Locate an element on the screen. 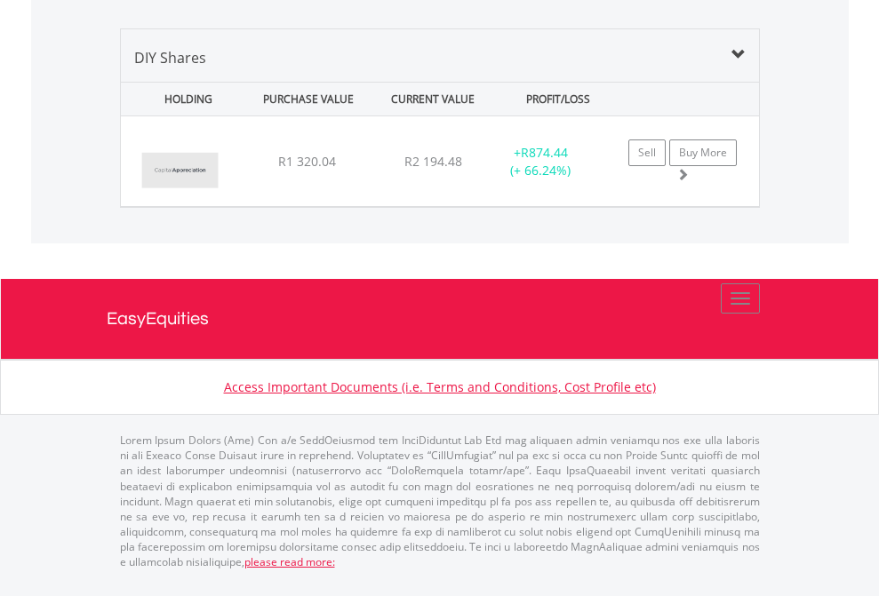  span: DIY Shares is located at coordinates (170, 58).